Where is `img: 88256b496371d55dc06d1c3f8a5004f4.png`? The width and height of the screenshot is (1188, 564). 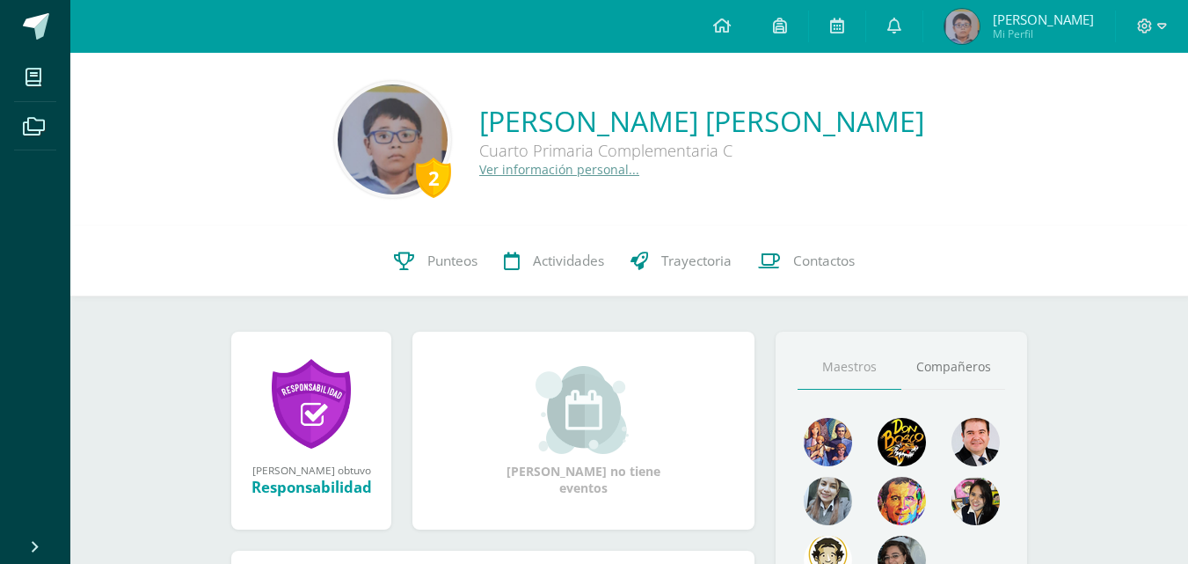
img: 88256b496371d55dc06d1c3f8a5004f4.png is located at coordinates (828, 442).